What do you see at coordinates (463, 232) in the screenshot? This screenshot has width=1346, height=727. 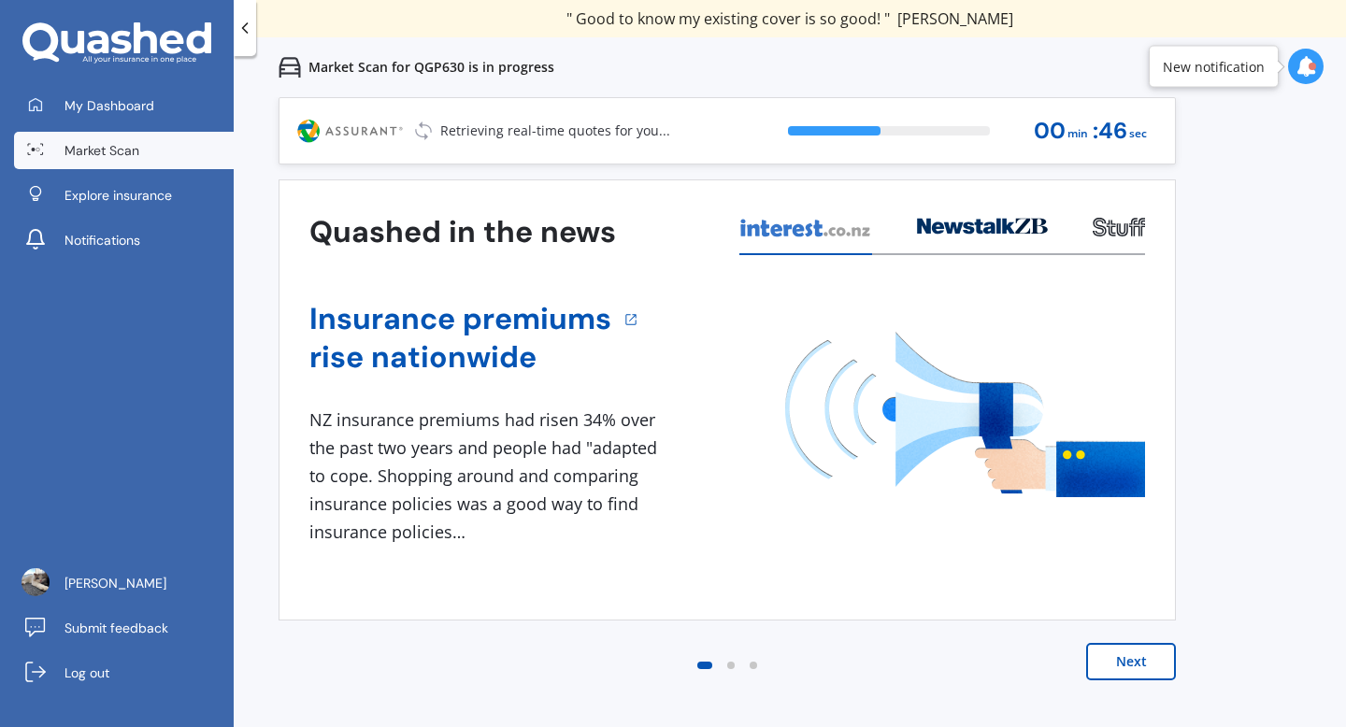 I see `h3: Quashed in the news` at bounding box center [463, 232].